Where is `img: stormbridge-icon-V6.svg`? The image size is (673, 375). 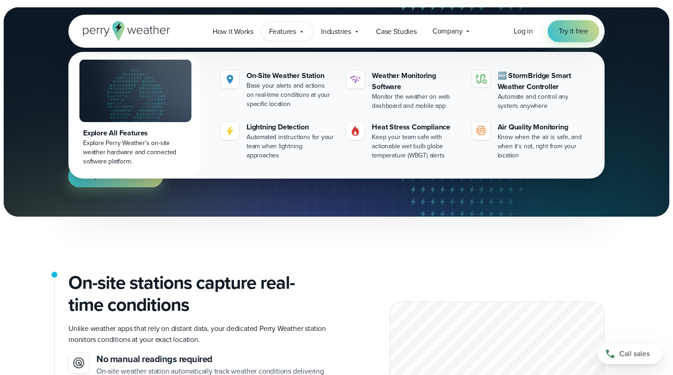 img: stormbridge-icon-V6.svg is located at coordinates (481, 79).